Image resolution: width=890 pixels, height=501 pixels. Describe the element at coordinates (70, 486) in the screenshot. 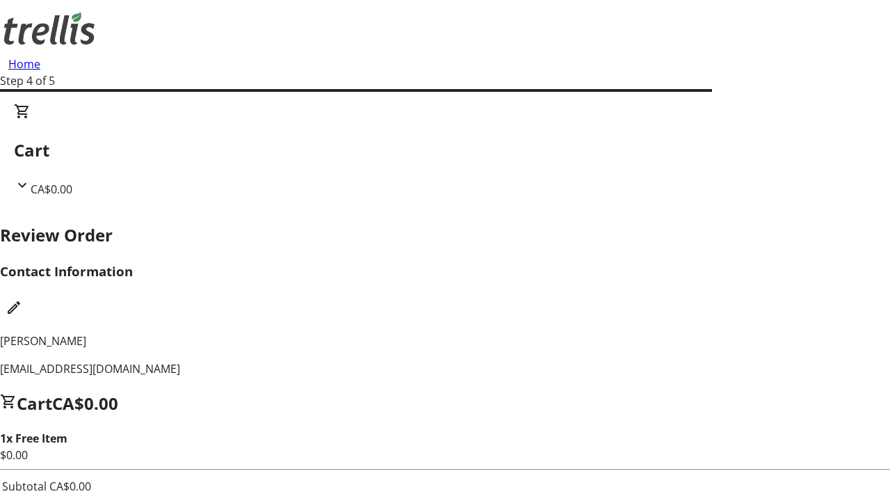

I see `td: CA$0.00` at that location.